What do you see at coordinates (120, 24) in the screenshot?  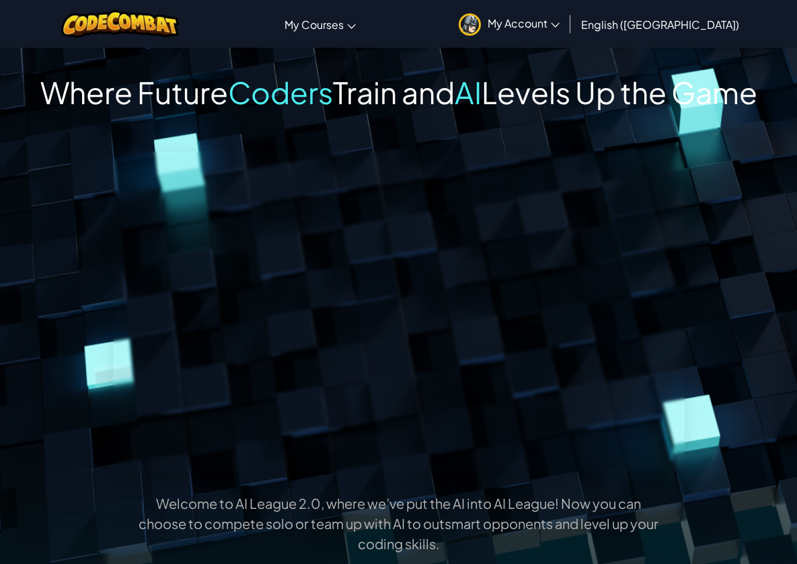 I see `img: CodeCombat logo` at bounding box center [120, 24].